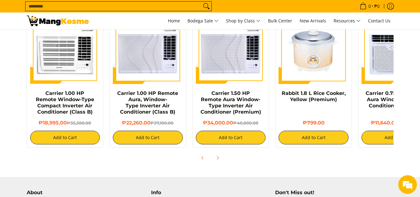  What do you see at coordinates (334, 193) in the screenshot?
I see `h4: Don't Miss out!` at bounding box center [334, 193].